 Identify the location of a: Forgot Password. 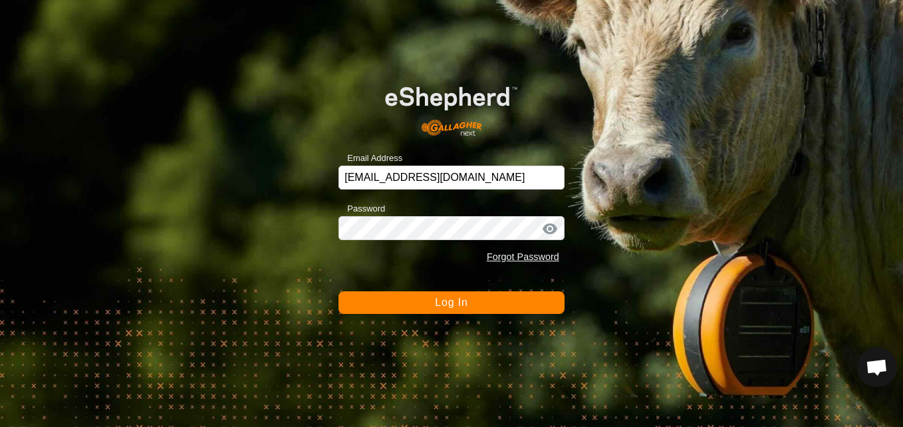
(523, 257).